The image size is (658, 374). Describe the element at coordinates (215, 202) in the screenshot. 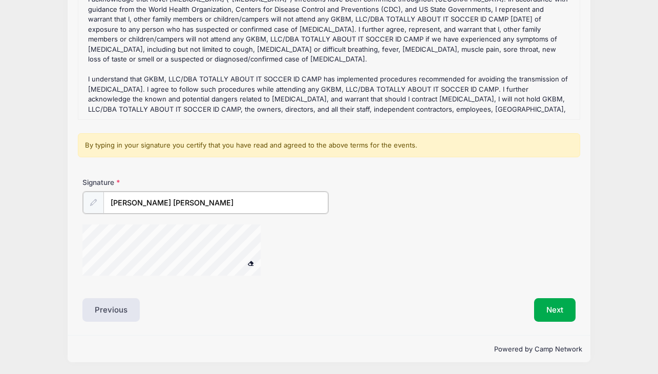

I see `input: Enter first and last name` at that location.